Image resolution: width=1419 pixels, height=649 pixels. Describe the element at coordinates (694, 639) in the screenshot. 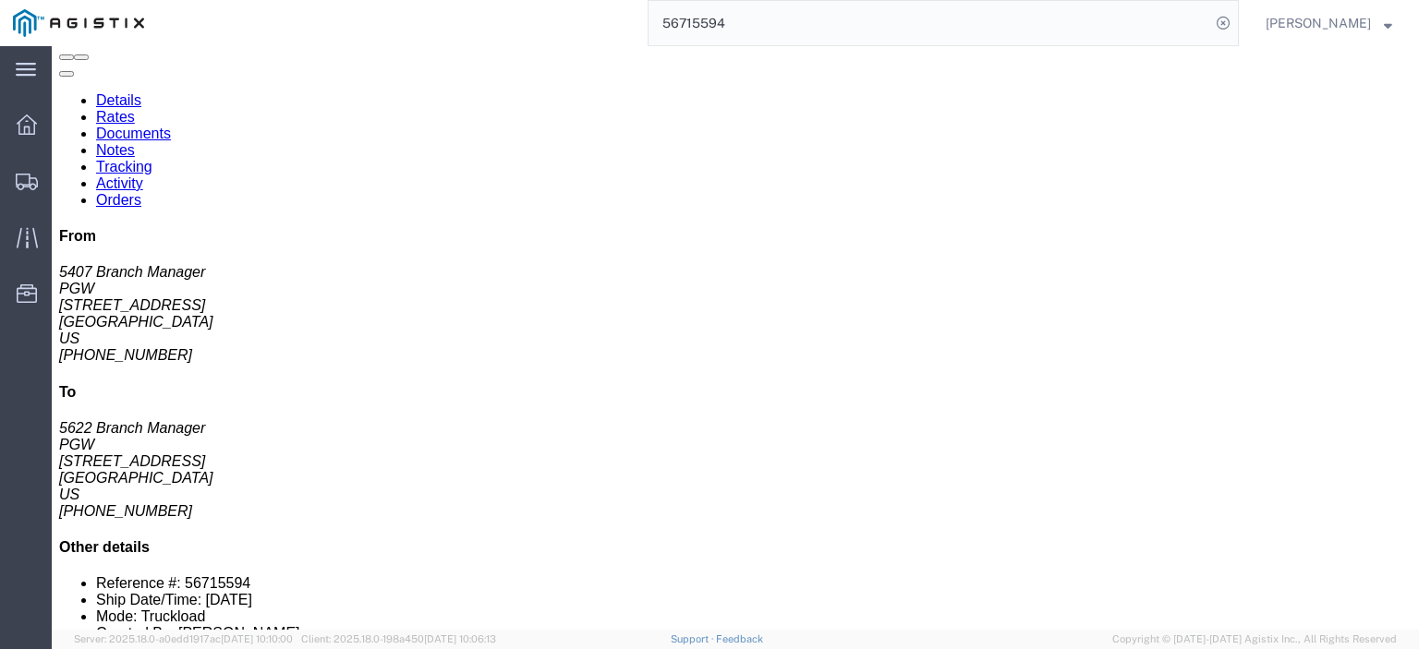

I see `a: Support` at that location.